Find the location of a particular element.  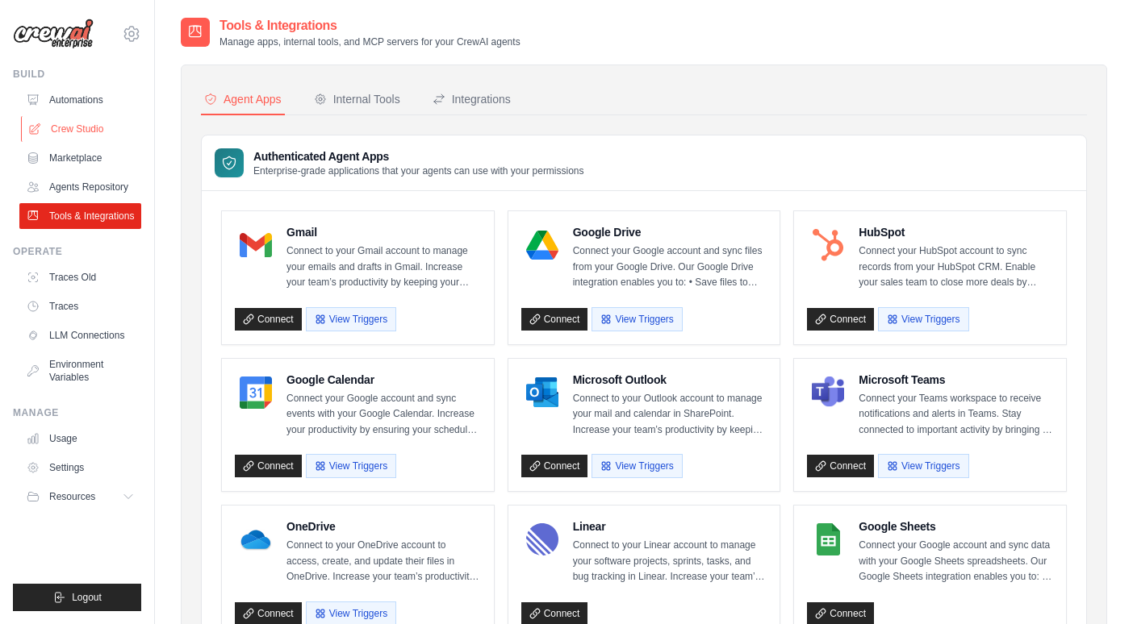

button: Internal Tools is located at coordinates (357, 100).